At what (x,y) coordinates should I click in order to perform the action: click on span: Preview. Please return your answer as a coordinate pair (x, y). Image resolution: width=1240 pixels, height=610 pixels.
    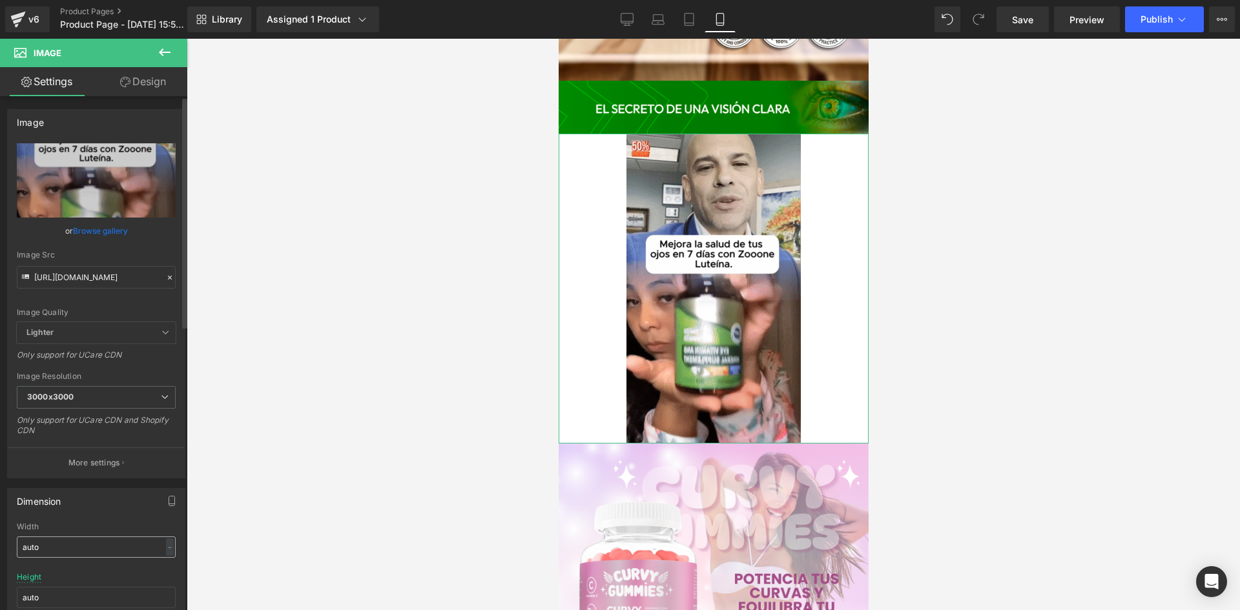
    Looking at the image, I should click on (1087, 19).